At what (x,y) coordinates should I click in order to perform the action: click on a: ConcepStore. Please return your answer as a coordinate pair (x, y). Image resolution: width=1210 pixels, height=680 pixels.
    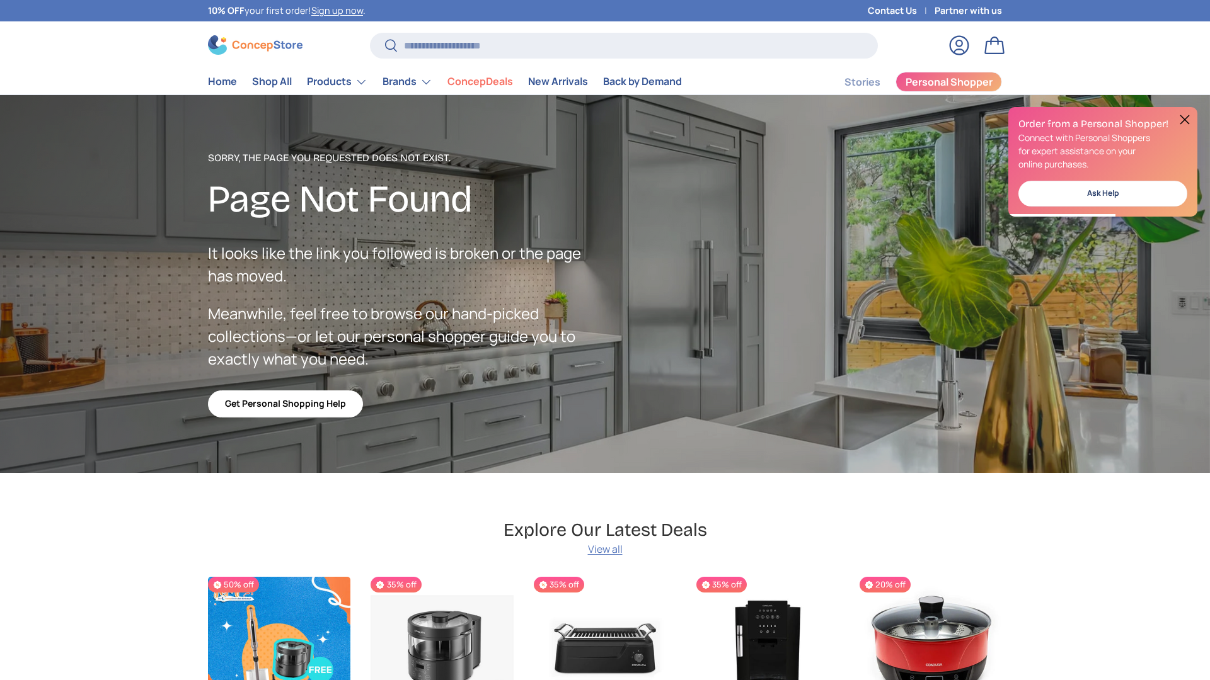
    Looking at the image, I should click on (255, 45).